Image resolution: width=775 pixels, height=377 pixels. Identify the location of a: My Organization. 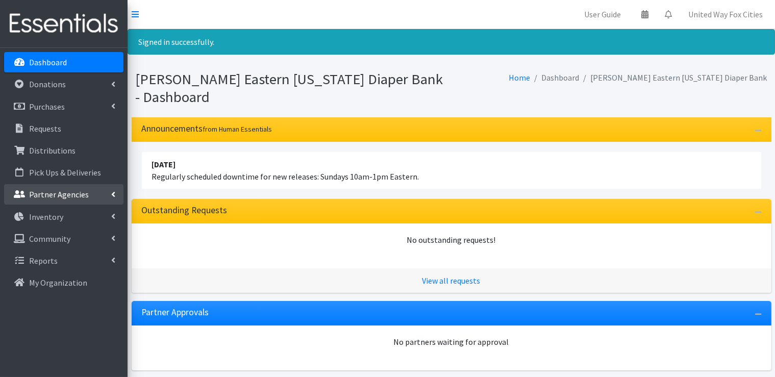
(64, 282).